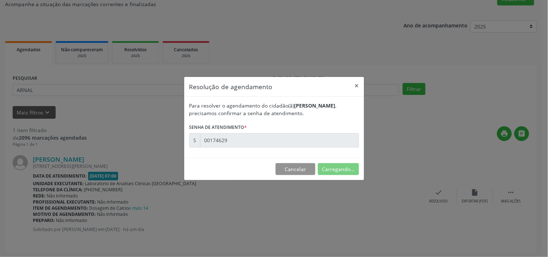  What do you see at coordinates (274, 109) in the screenshot?
I see `div: Para resolver o agendamento do cidadão(ã) , precisamos confirmar a senha de atendimento.` at bounding box center [274, 109].